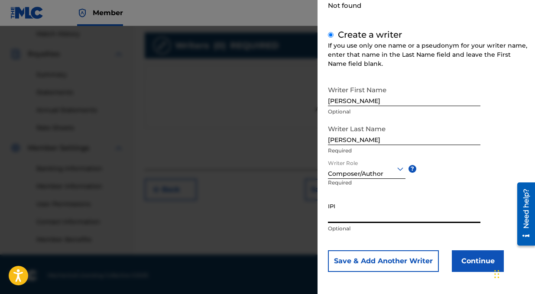 The image size is (535, 294). I want to click on button: Continue, so click(478, 261).